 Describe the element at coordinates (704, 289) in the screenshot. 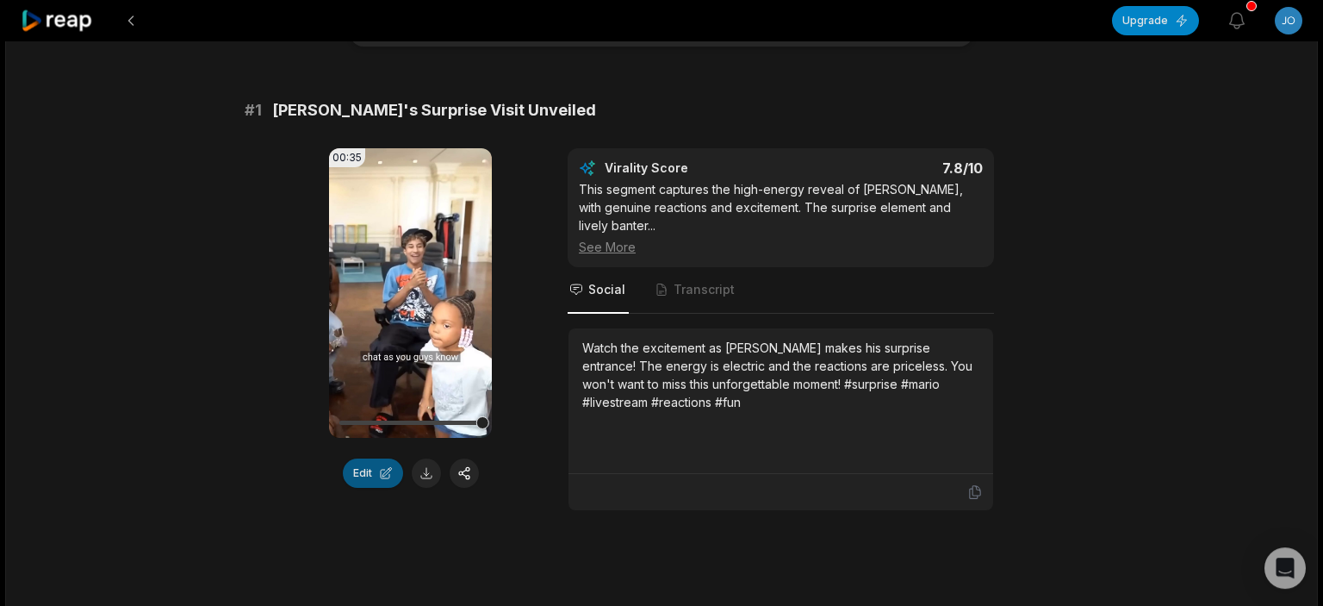

I see `span: Transcript` at that location.